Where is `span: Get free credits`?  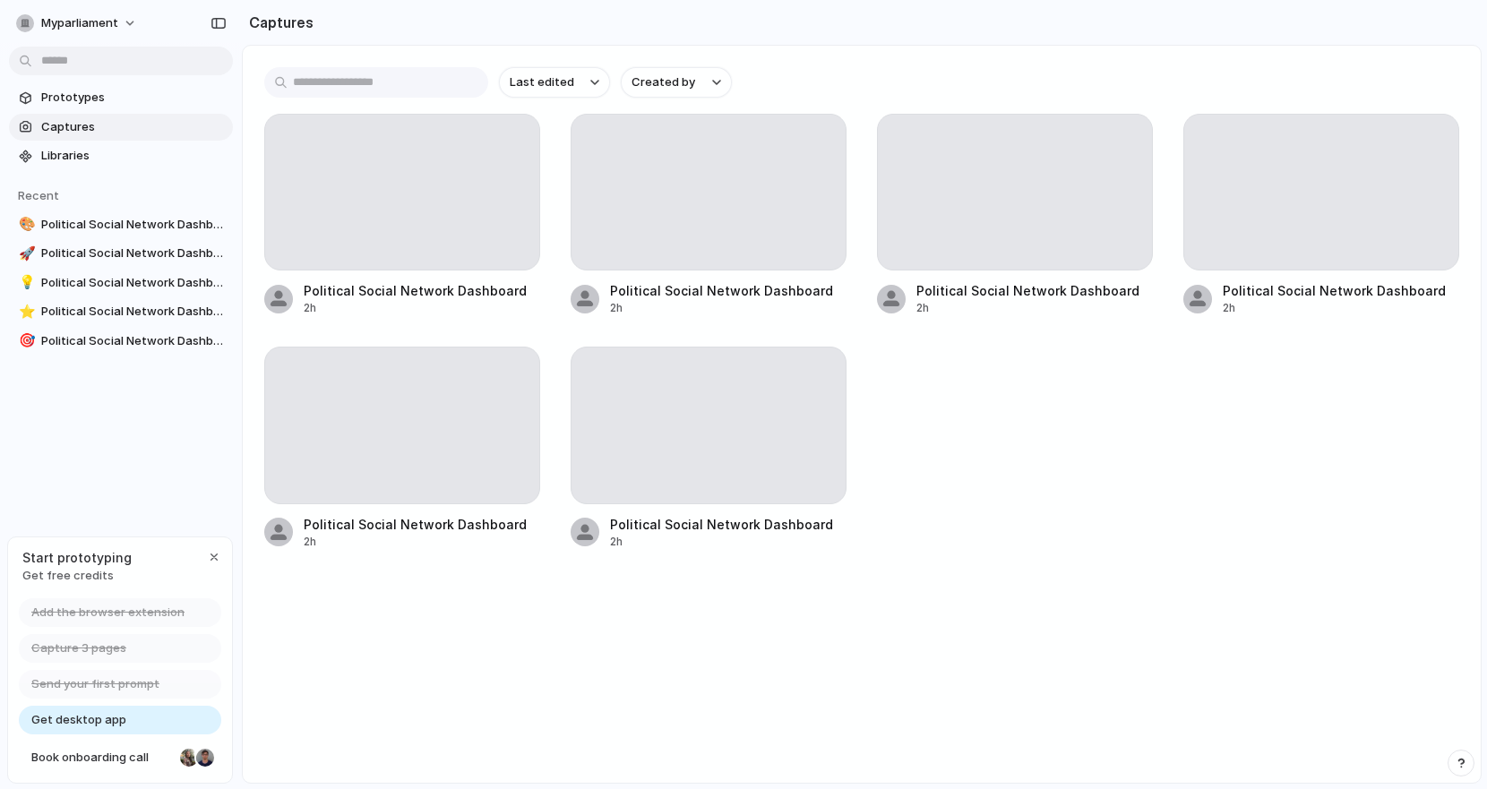
span: Get free credits is located at coordinates (77, 576).